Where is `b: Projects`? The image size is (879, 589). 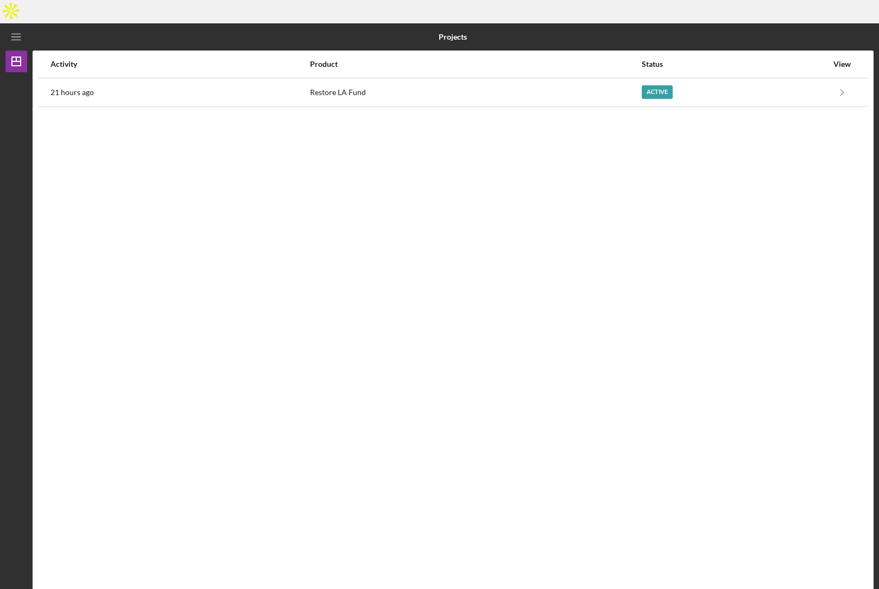
b: Projects is located at coordinates (453, 37).